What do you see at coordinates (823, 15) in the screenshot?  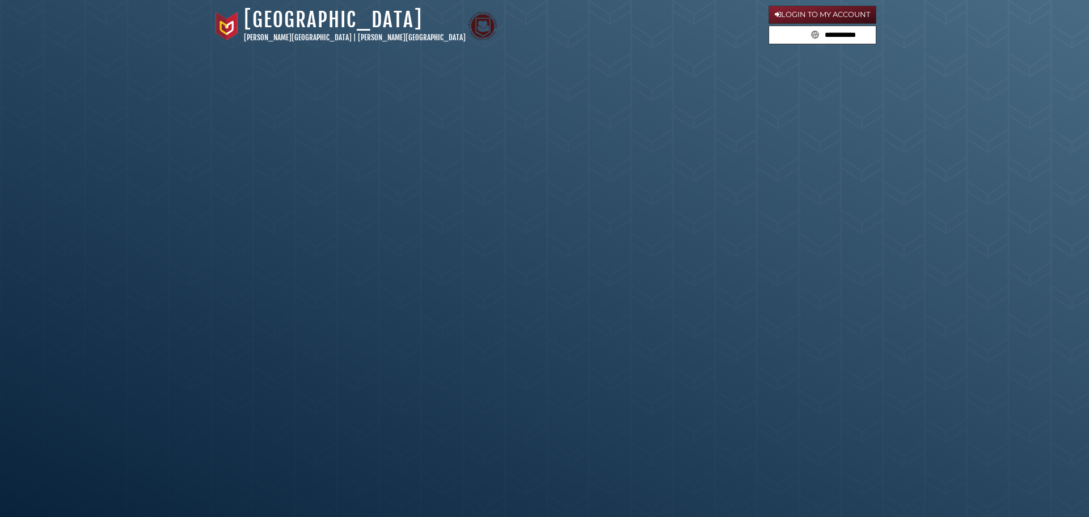 I see `a: Login to My Account` at bounding box center [823, 15].